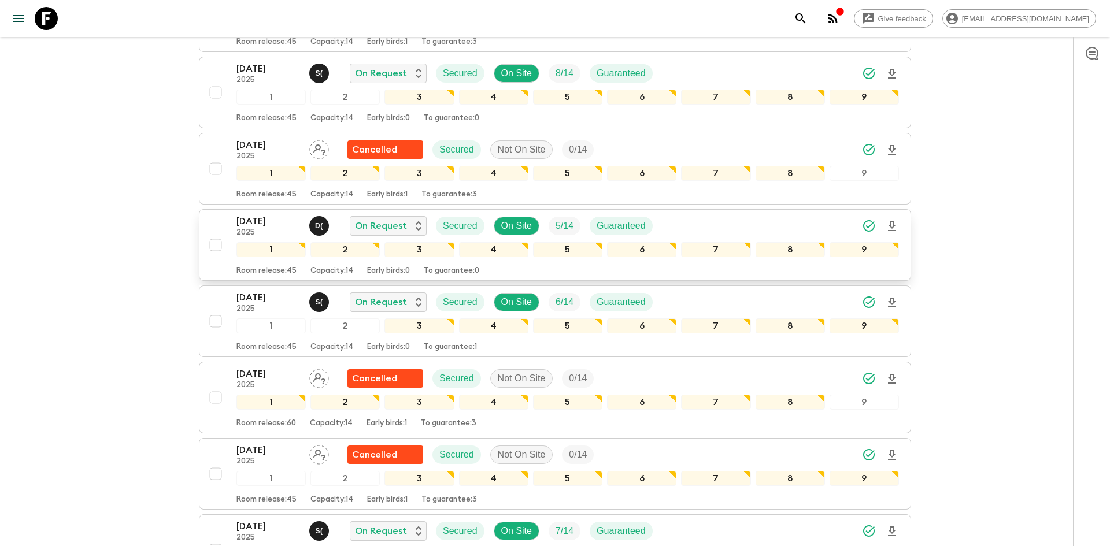 The image size is (1110, 546). What do you see at coordinates (320, 224) in the screenshot?
I see `span: Dedi (Komang) Wardana` at bounding box center [320, 224].